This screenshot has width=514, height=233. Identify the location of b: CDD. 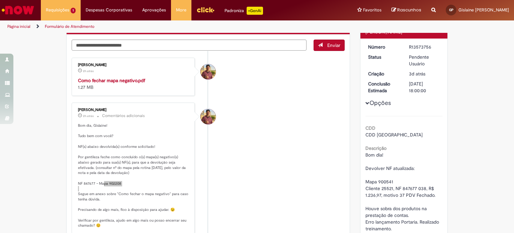
(371, 128).